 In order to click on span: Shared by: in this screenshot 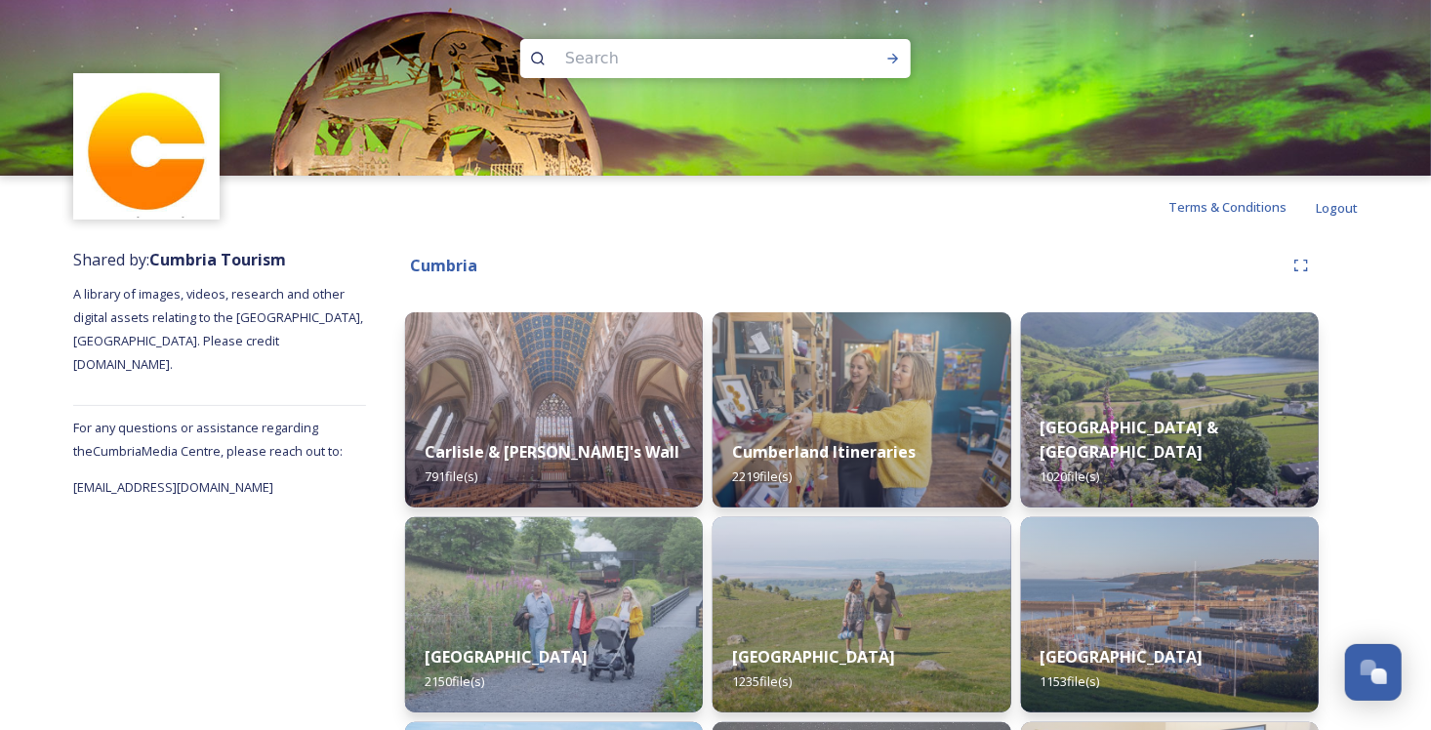, I will do `click(180, 260)`.